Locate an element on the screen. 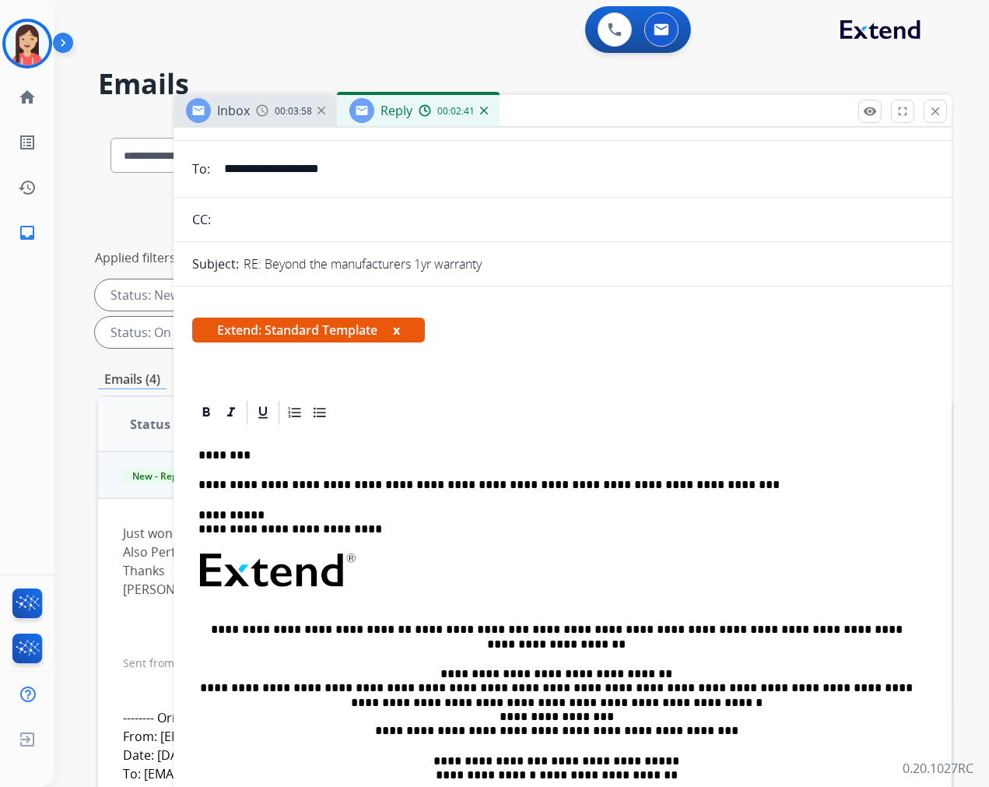 The width and height of the screenshot is (989, 787). span: Inbox is located at coordinates (233, 110).